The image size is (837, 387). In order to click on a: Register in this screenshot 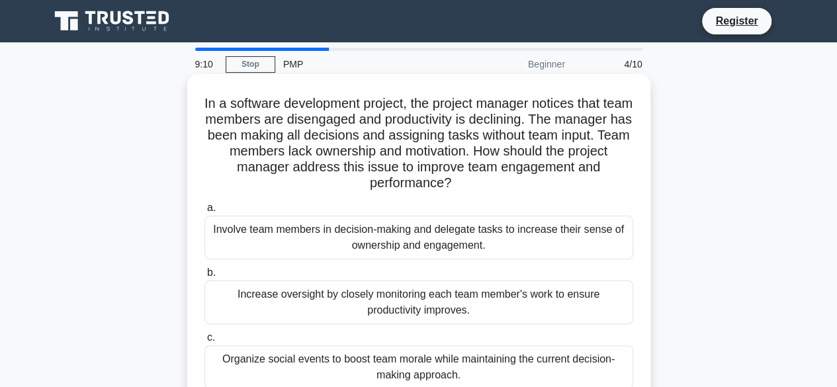, I will do `click(737, 21)`.